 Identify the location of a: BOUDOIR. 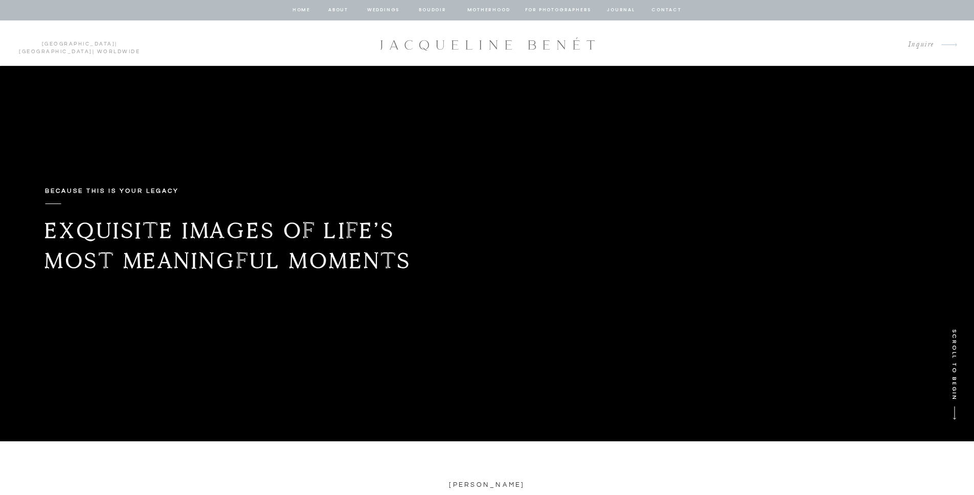
(433, 10).